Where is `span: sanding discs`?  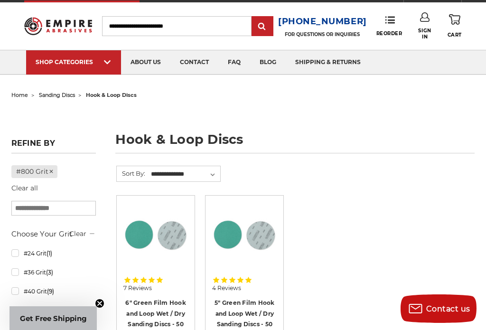
span: sanding discs is located at coordinates (57, 95).